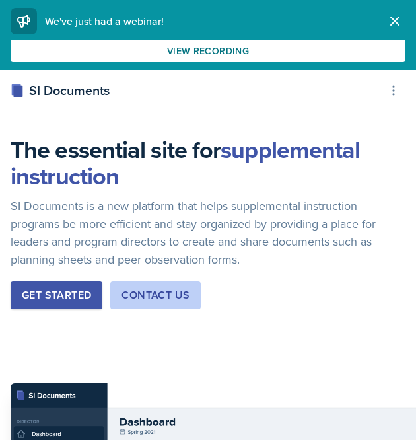 This screenshot has width=416, height=440. Describe the element at coordinates (56, 295) in the screenshot. I see `div: Get Started` at that location.